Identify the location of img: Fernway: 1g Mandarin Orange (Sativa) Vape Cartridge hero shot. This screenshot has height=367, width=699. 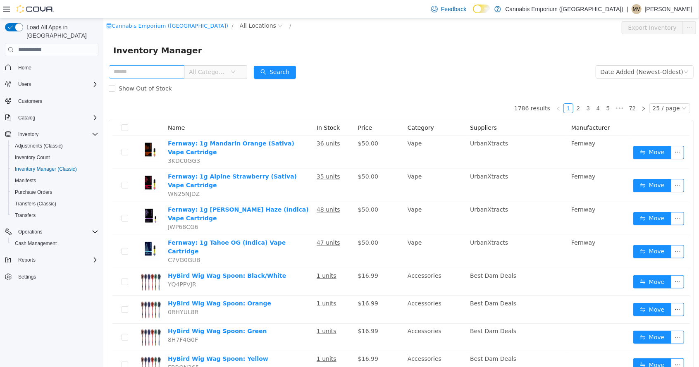
(48, 132).